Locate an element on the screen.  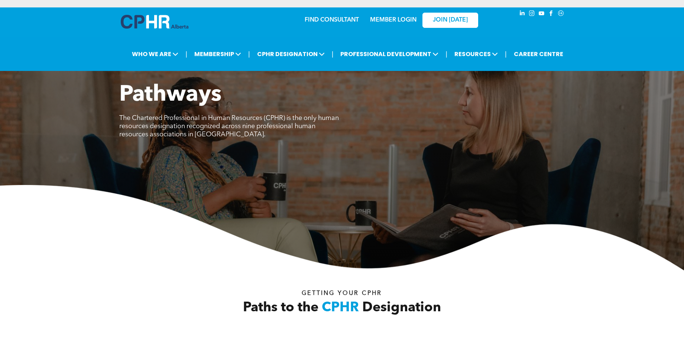
span: MEMBERSHIP is located at coordinates (218, 54).